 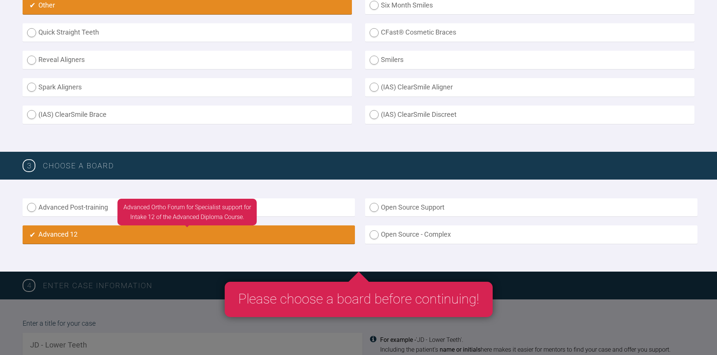 I want to click on label: (IAS) ClearSmile Aligner, so click(x=529, y=87).